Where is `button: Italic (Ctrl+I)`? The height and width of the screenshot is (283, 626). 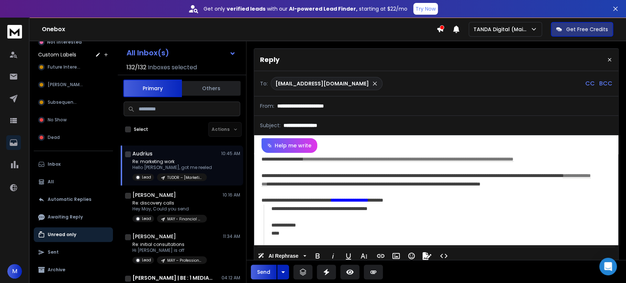
button: Italic (Ctrl+I) is located at coordinates (333, 256).